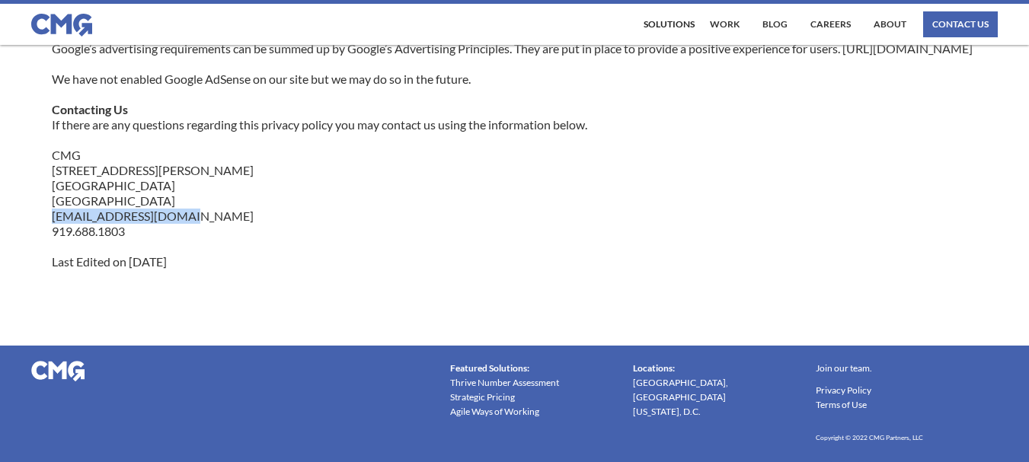 The width and height of the screenshot is (1029, 462). I want to click on strong: Contacting Us, so click(90, 109).